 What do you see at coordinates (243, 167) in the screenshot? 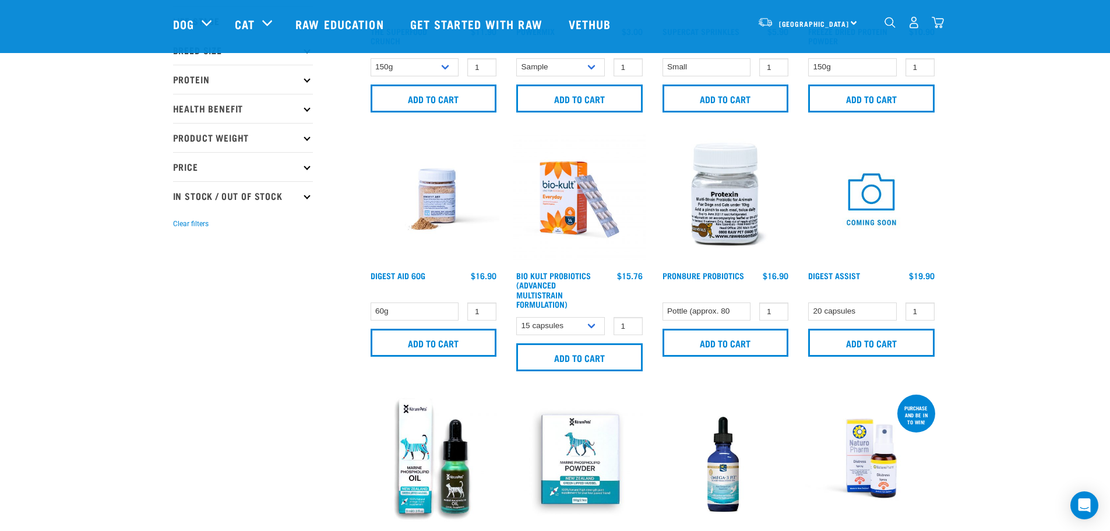
I see `p: Price` at bounding box center [243, 167].